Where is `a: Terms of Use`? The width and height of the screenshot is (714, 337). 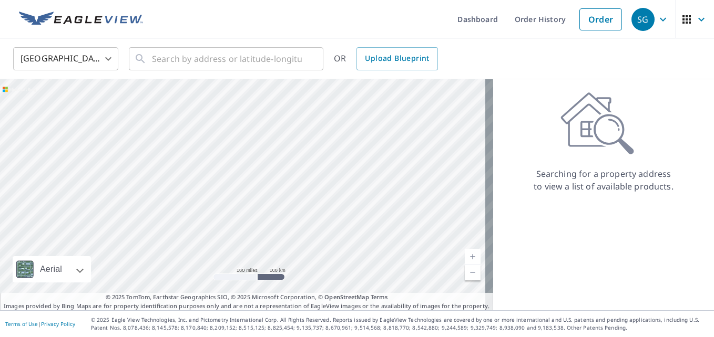 a: Terms of Use is located at coordinates (22, 324).